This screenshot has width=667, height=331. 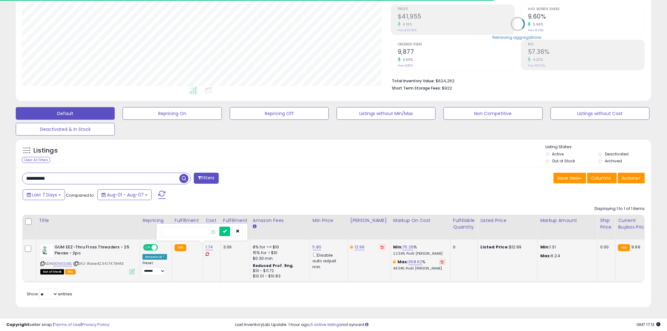 What do you see at coordinates (67, 324) in the screenshot?
I see `a: Terms of Use` at bounding box center [67, 324].